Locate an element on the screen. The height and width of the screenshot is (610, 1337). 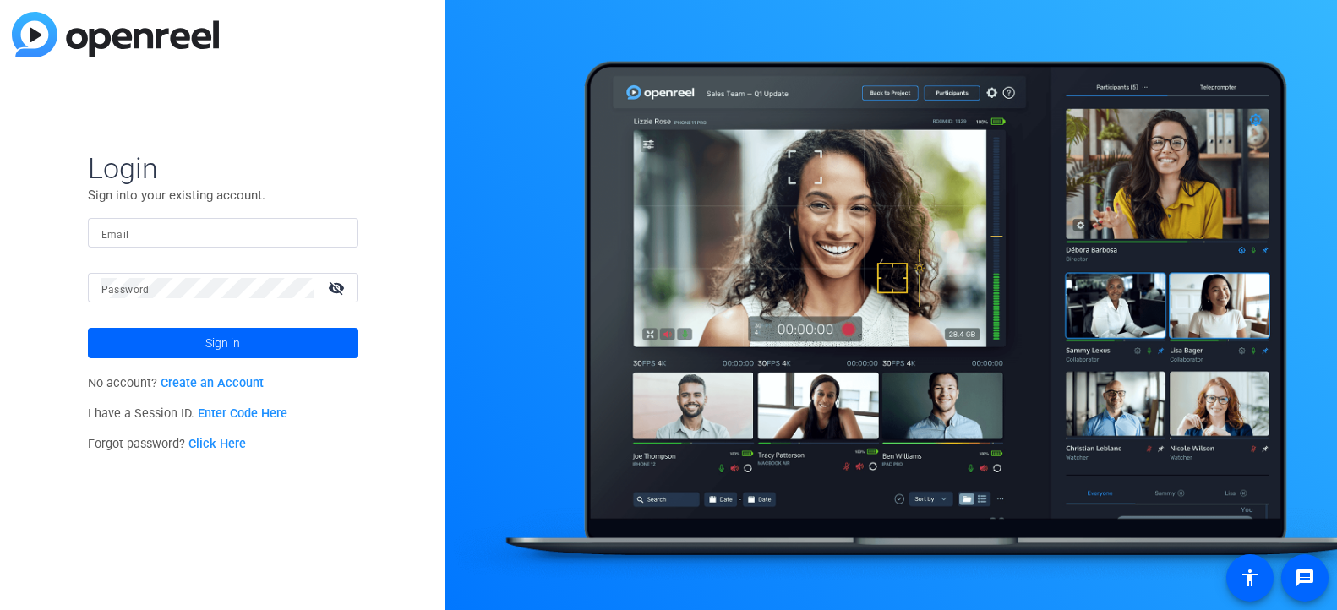
span: No account? is located at coordinates (176, 383).